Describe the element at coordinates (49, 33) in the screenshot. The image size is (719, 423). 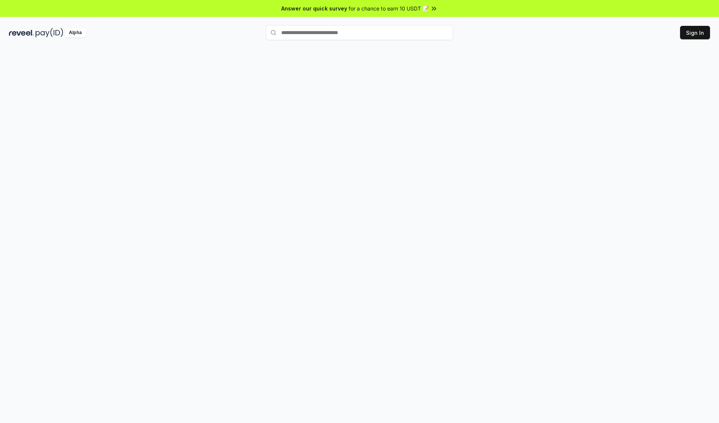
I see `img: pay_id` at that location.